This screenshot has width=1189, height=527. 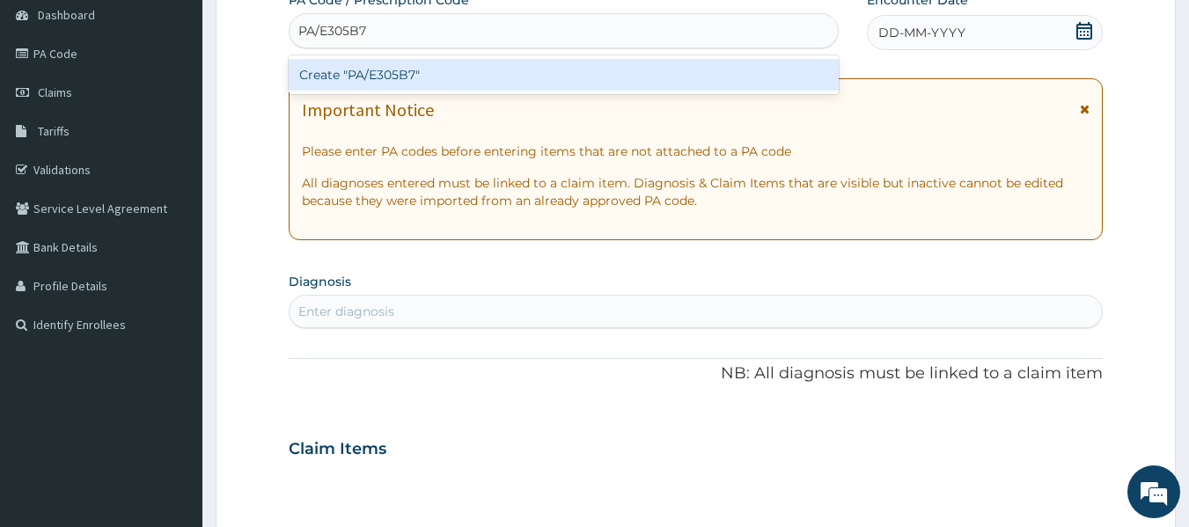 I want to click on div: Enter diagnosis, so click(x=346, y=312).